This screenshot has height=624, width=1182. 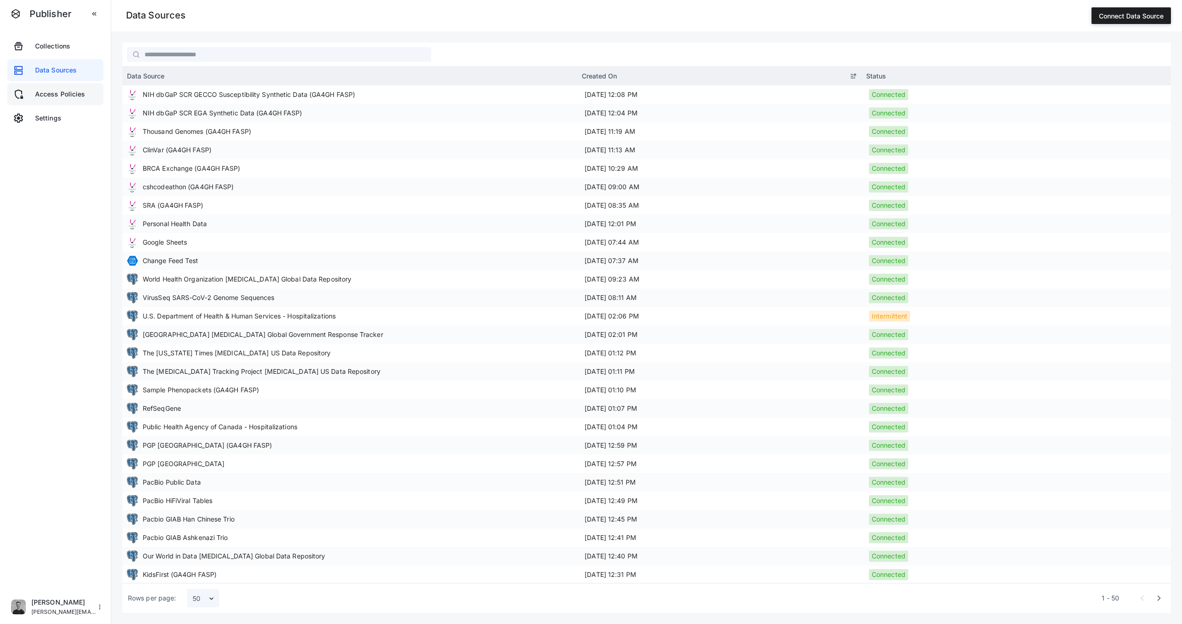 I want to click on span: Personal Health Data, so click(x=175, y=224).